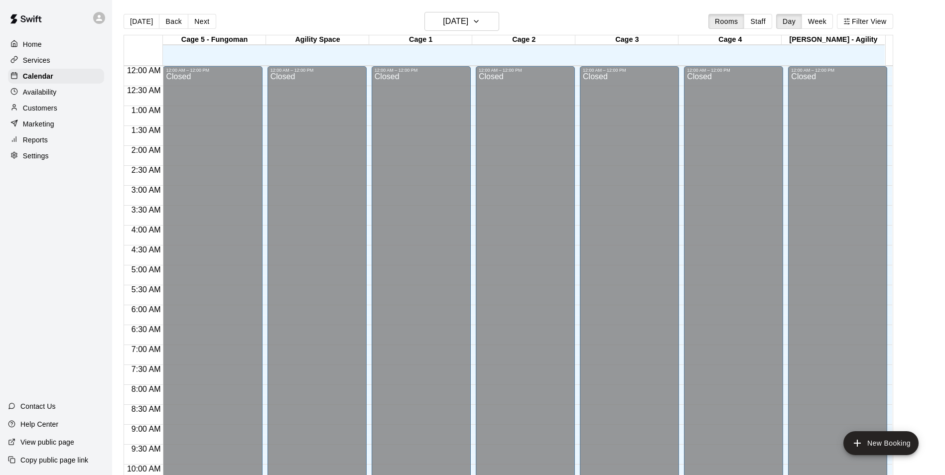 The image size is (945, 475). What do you see at coordinates (173, 21) in the screenshot?
I see `button: Back` at bounding box center [173, 21].